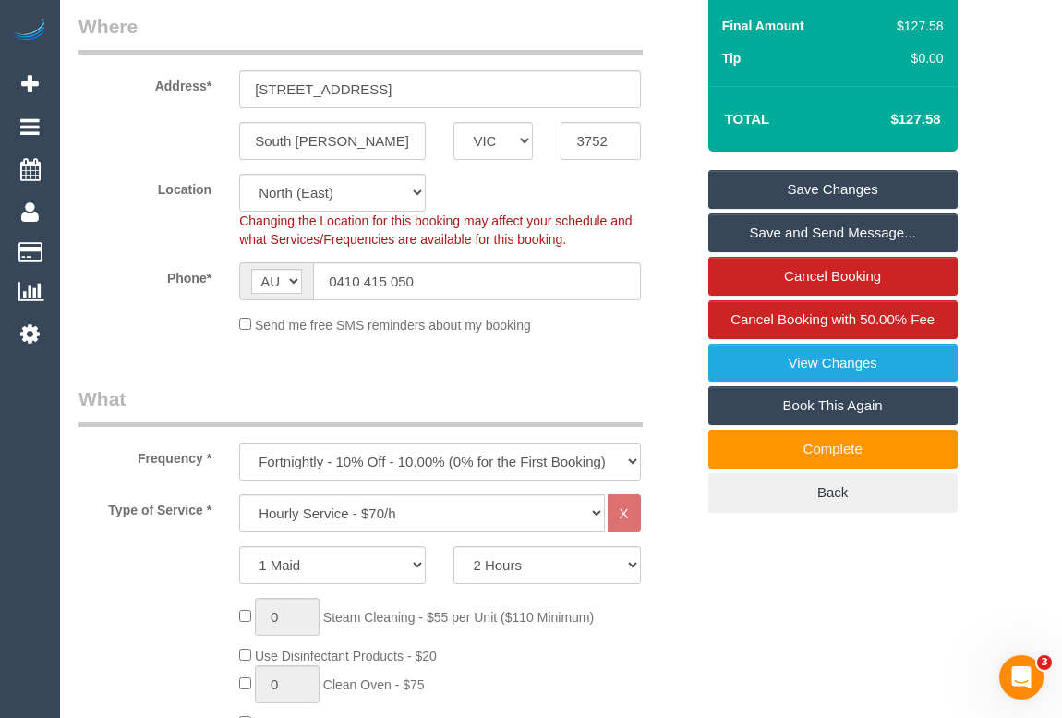 The image size is (1062, 718). I want to click on a: Back, so click(833, 492).